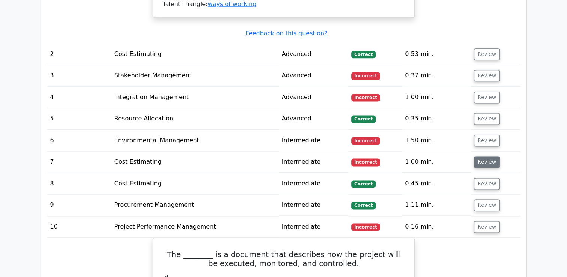 The height and width of the screenshot is (277, 567). I want to click on td: 3, so click(79, 75).